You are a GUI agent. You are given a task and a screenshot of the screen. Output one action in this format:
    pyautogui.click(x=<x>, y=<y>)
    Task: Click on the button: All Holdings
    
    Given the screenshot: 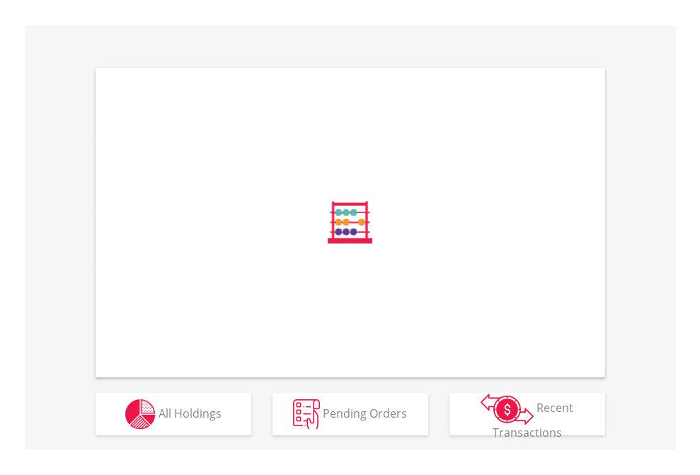 What is the action you would take?
    pyautogui.click(x=173, y=414)
    